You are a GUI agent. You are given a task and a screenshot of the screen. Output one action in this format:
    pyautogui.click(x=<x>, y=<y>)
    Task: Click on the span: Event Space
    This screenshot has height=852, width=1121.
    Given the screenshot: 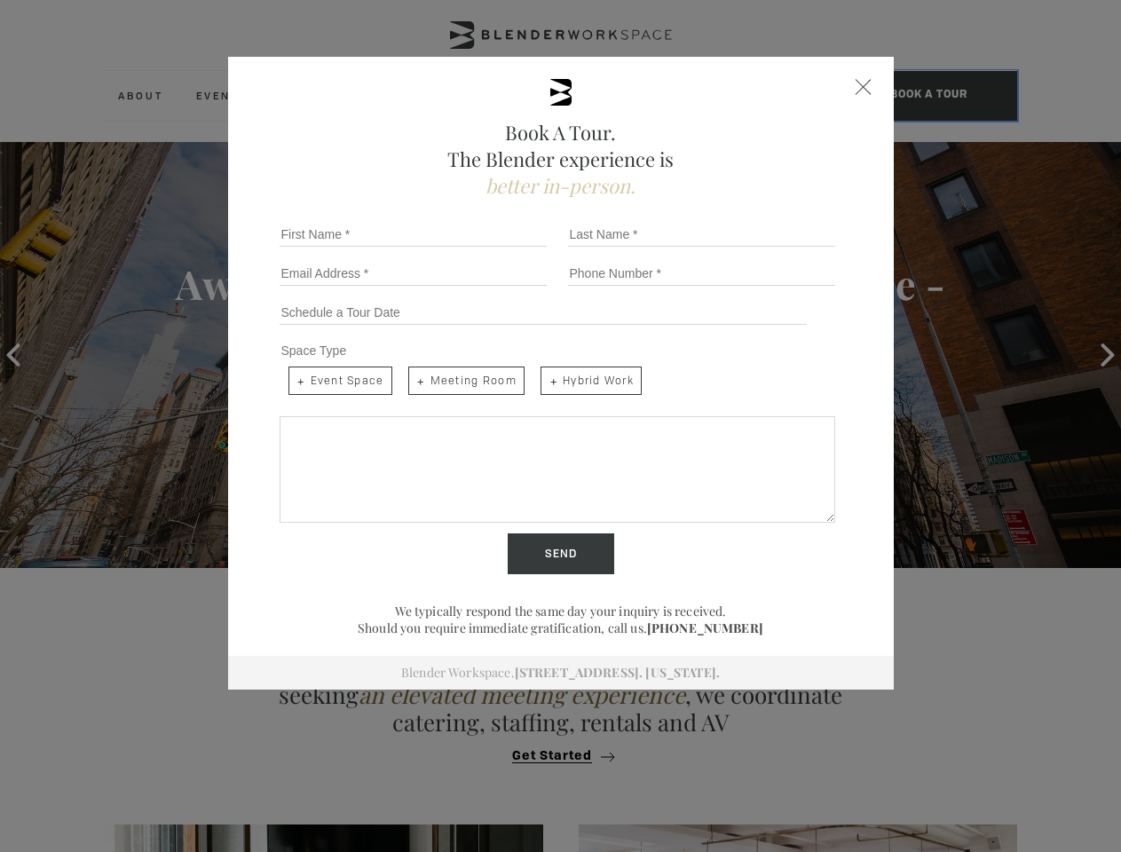 What is the action you would take?
    pyautogui.click(x=340, y=381)
    